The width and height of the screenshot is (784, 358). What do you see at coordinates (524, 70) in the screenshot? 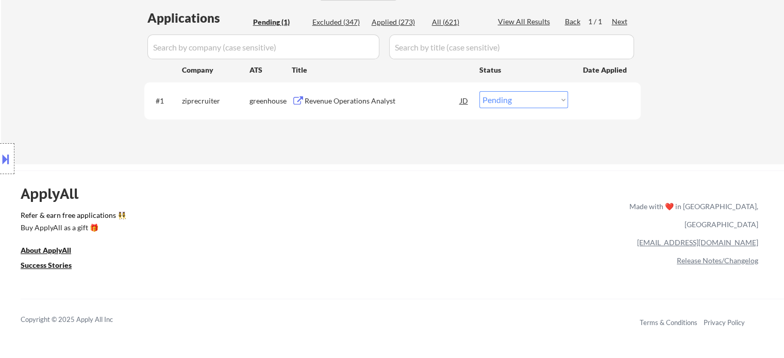
I see `div: Status` at bounding box center [524, 70].